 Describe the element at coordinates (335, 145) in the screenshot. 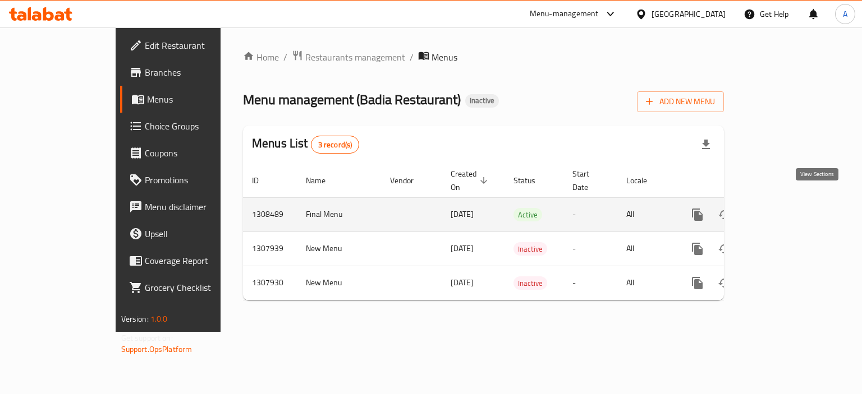

I see `div: Total records count` at that location.